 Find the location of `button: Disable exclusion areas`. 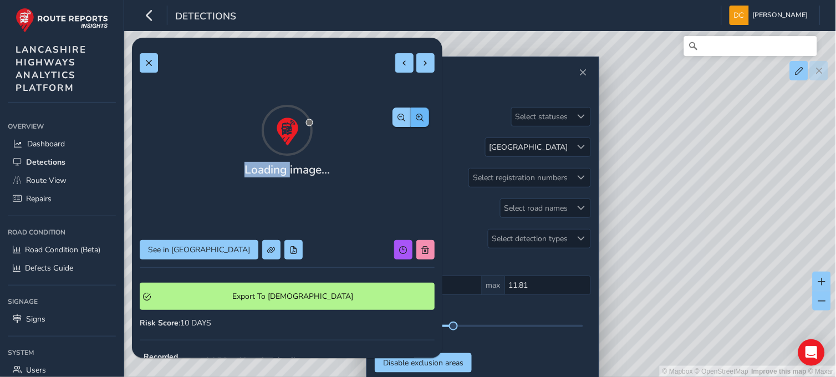

button: Disable exclusion areas is located at coordinates (423, 363).